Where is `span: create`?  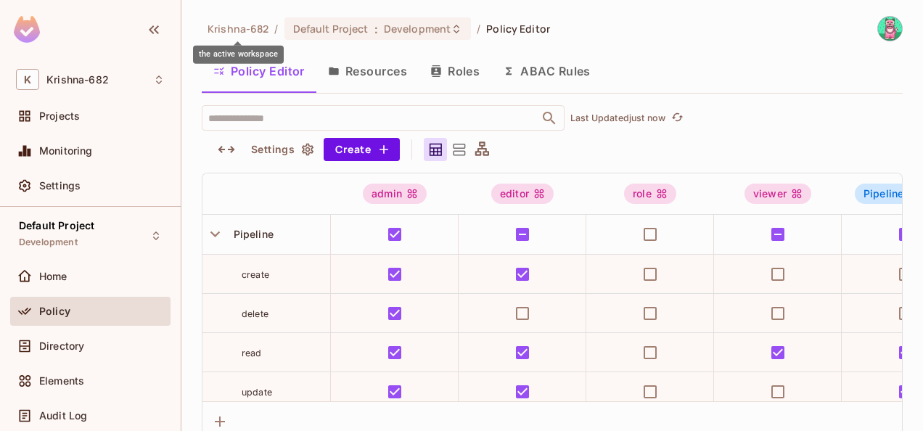
span: create is located at coordinates (255, 274).